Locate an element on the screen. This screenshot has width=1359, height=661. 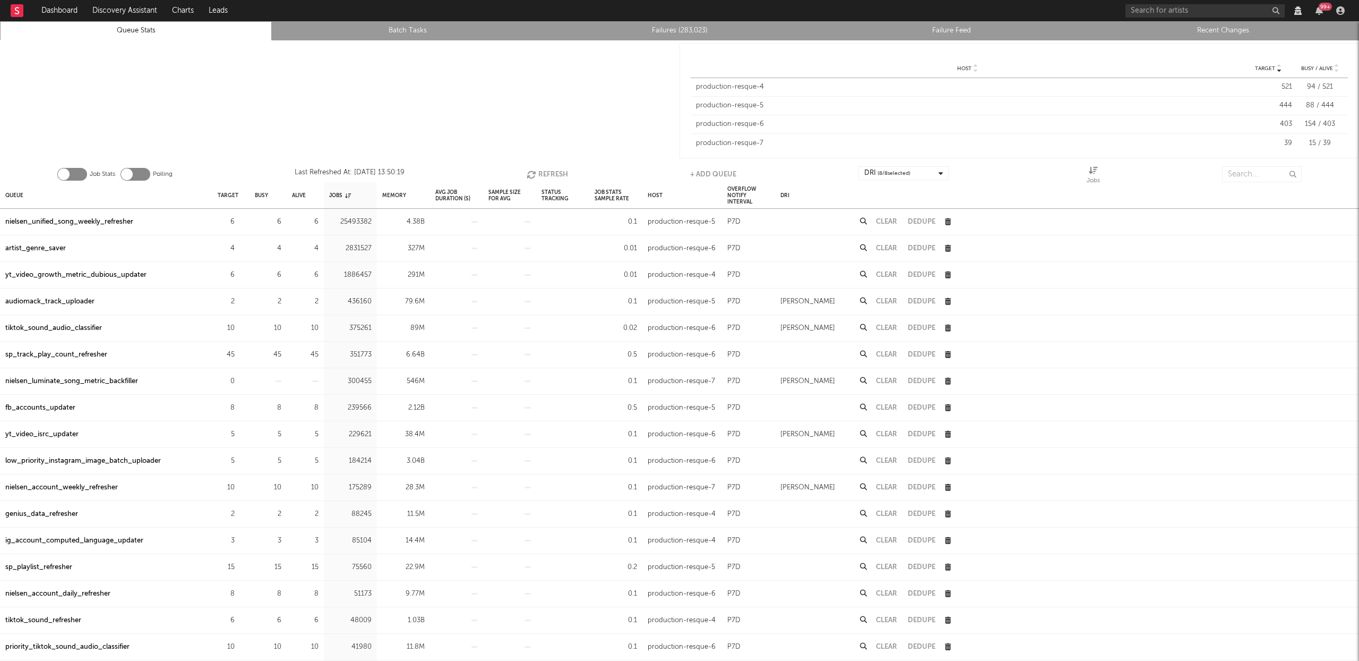
div: 2.12B is located at coordinates (404, 408).